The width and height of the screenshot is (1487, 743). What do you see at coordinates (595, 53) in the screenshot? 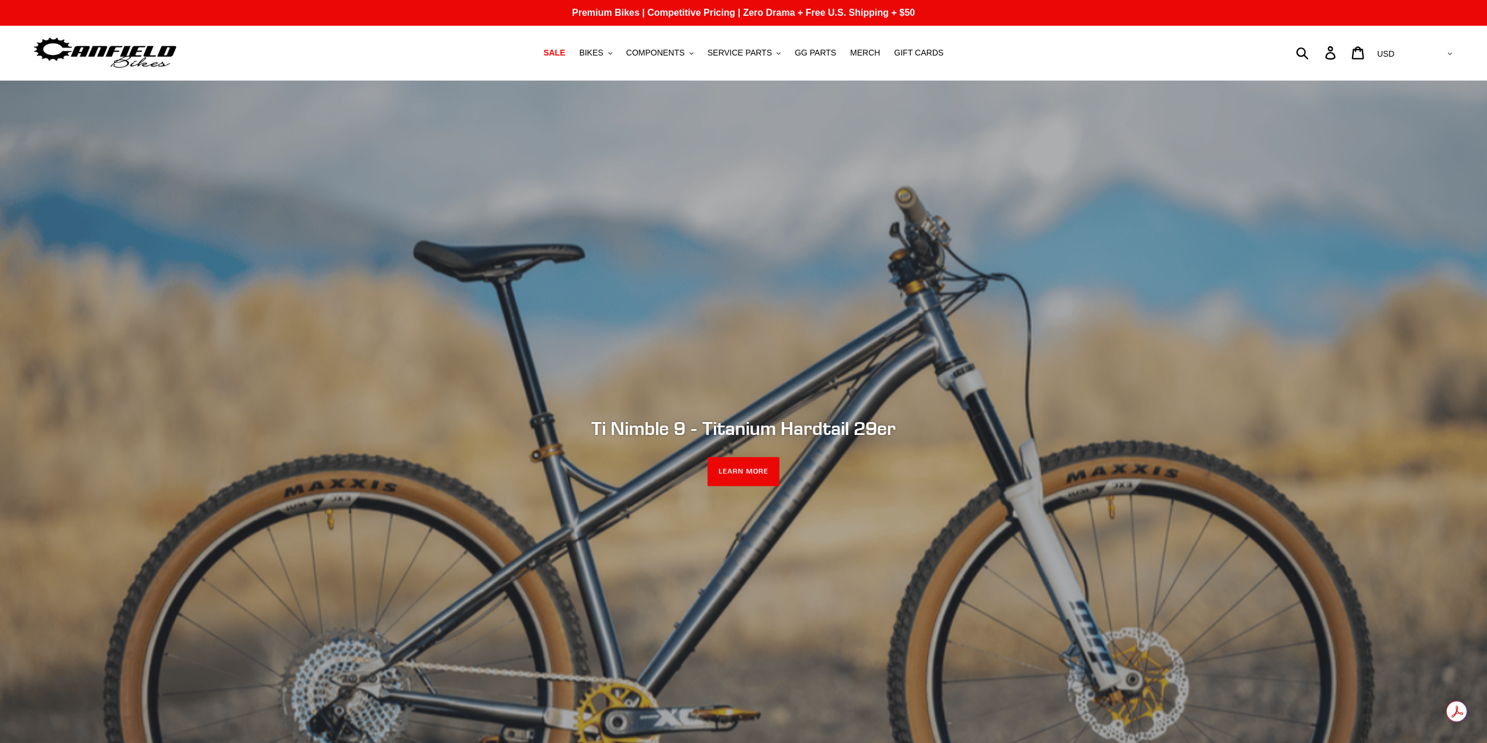
I see `button: BIKES` at bounding box center [595, 53].